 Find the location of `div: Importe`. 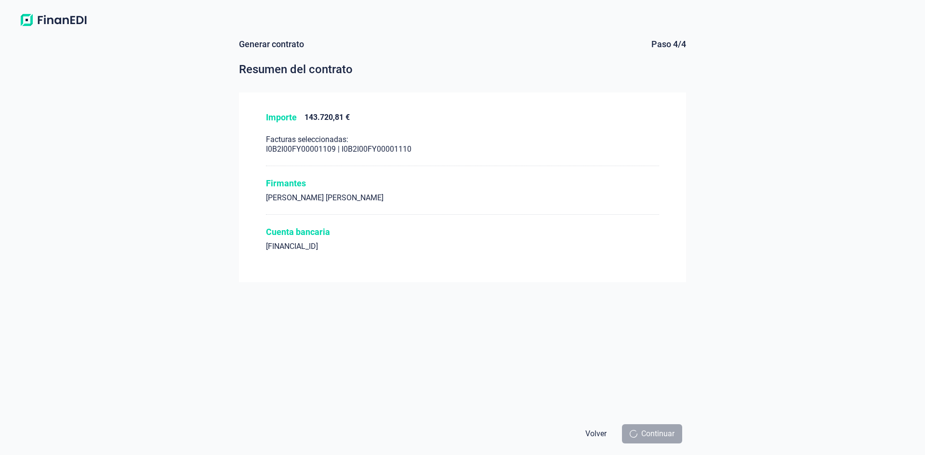

div: Importe is located at coordinates (281, 118).